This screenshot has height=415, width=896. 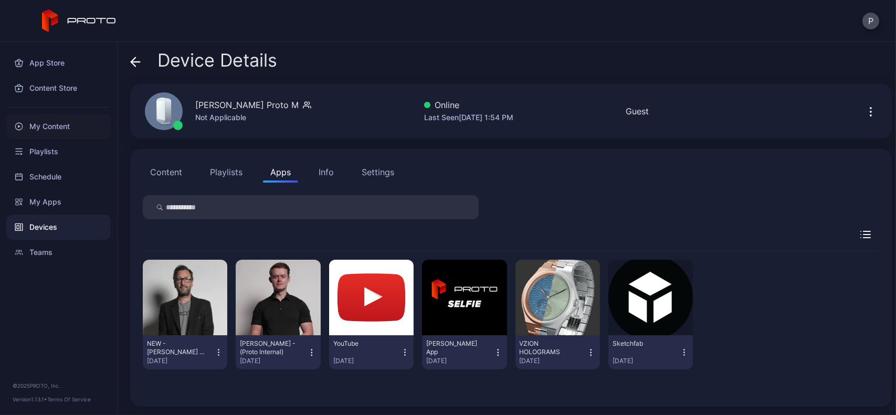 I want to click on button: Settings, so click(x=378, y=172).